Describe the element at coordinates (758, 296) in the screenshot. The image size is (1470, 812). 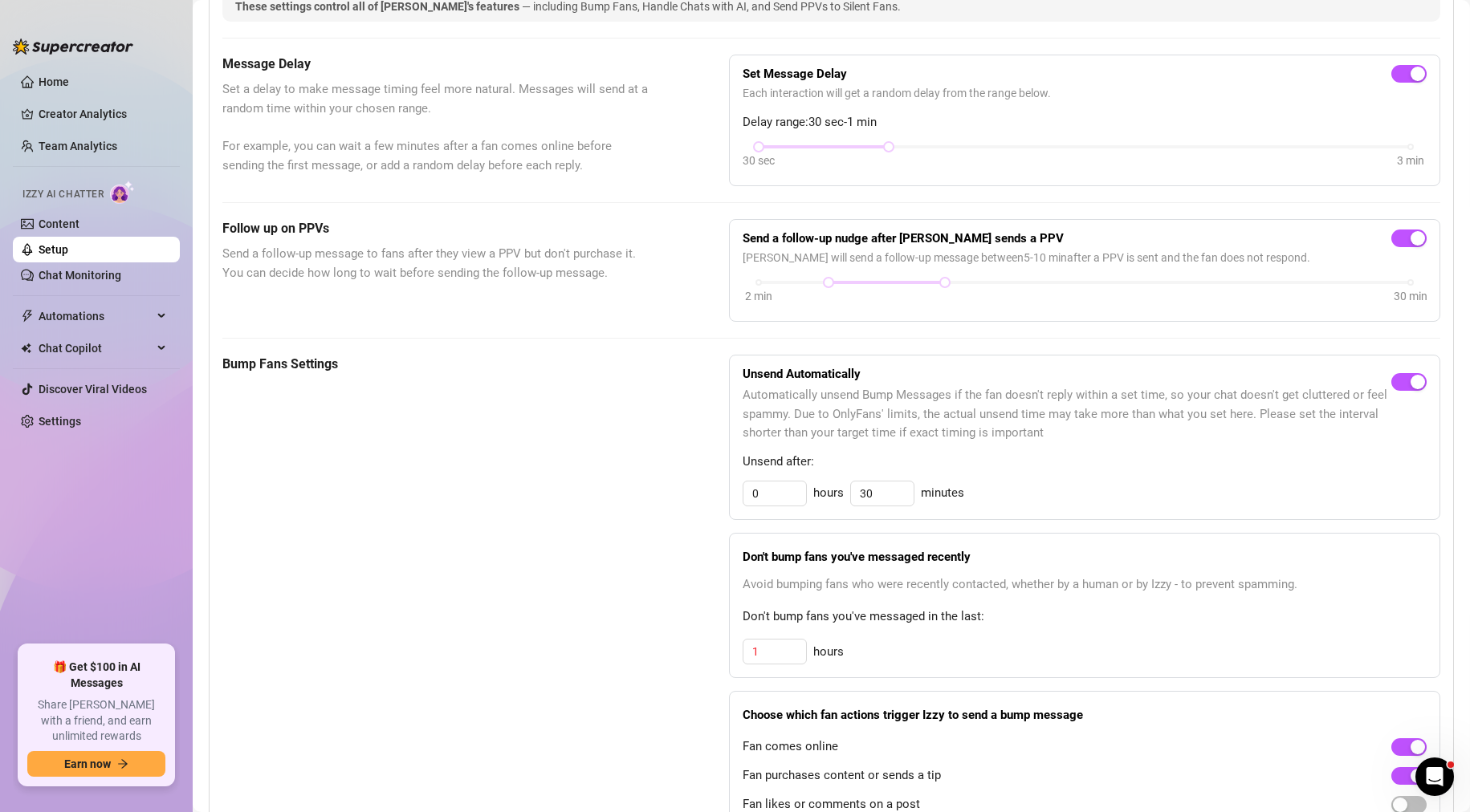
I see `div: 2 min` at that location.